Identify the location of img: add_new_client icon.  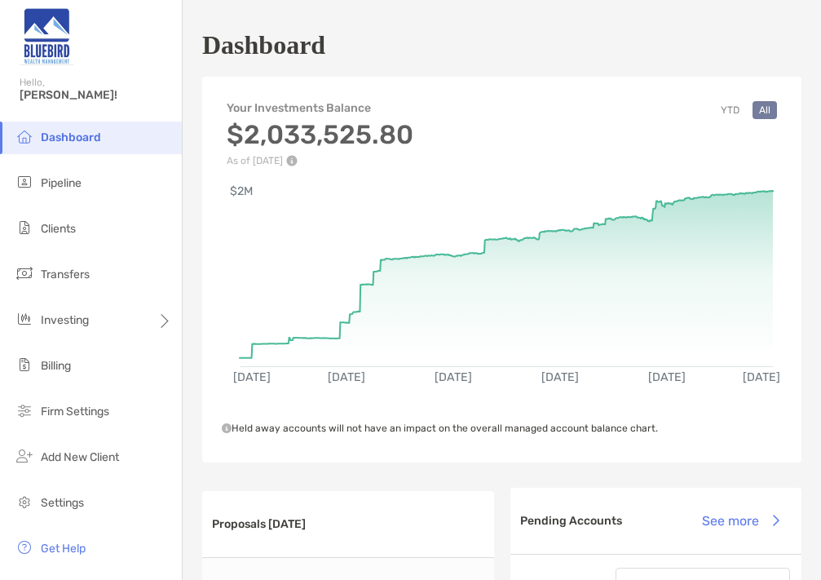
(24, 456).